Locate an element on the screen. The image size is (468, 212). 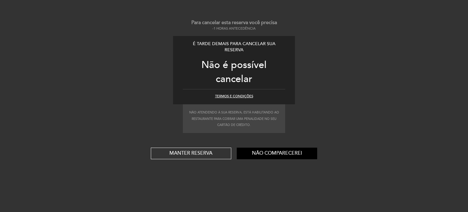
button: Não comparecerei is located at coordinates (277, 153).